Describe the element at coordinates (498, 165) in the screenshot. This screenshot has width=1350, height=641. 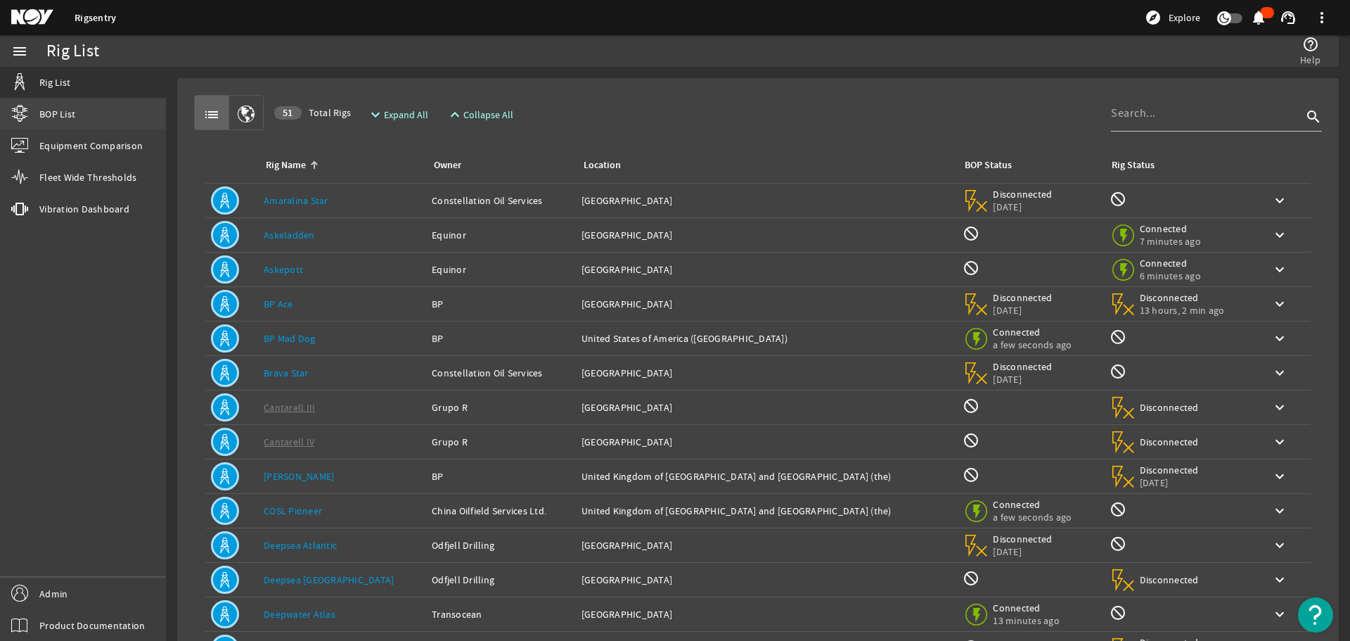
I see `div: Owner` at that location.